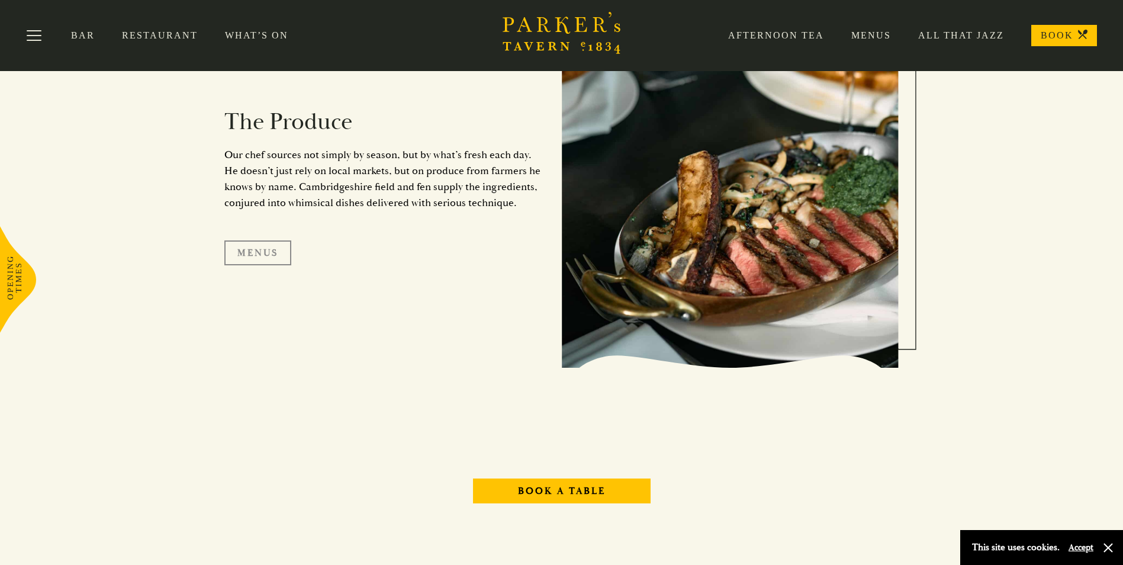 The height and width of the screenshot is (565, 1123). What do you see at coordinates (257, 253) in the screenshot?
I see `a: Menus` at bounding box center [257, 253].